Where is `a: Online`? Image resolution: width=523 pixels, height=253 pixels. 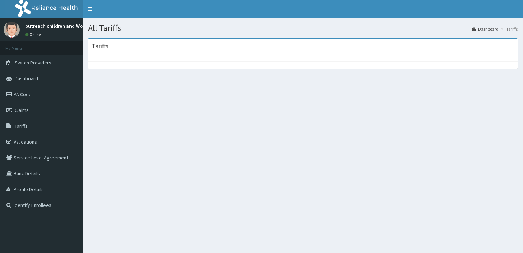 a: Online is located at coordinates (34, 35).